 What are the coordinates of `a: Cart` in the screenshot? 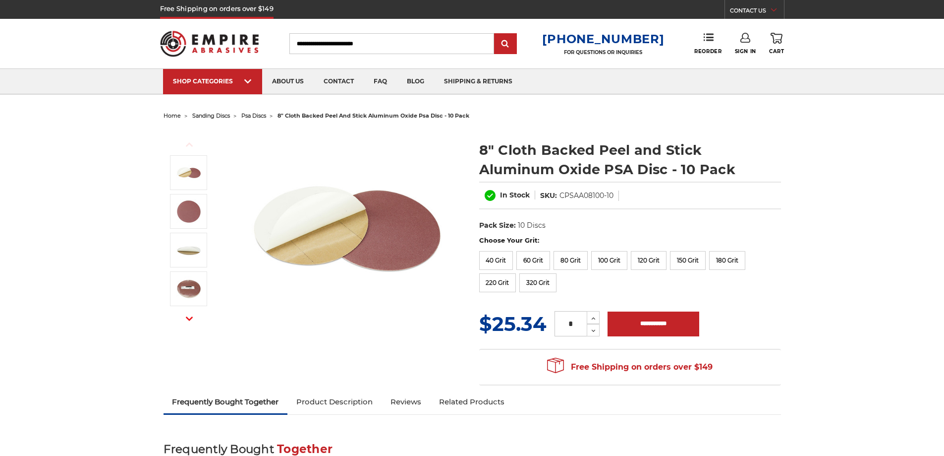 It's located at (777, 44).